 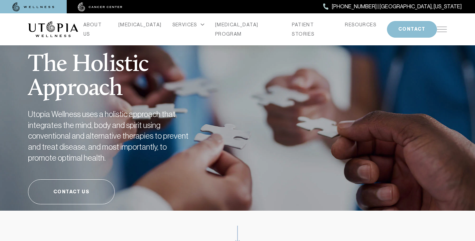 What do you see at coordinates (111, 136) in the screenshot?
I see `h2: Utopia Wellness uses a holistic approach that integrates the mind, body and spirit using conventi...` at bounding box center [111, 136].